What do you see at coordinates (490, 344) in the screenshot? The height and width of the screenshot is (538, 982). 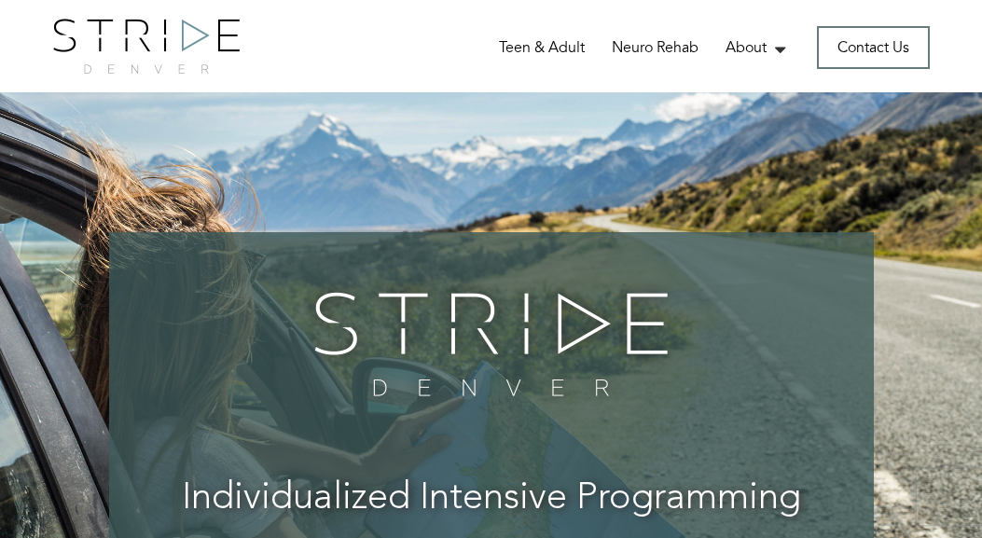 I see `img: banner-logo.png` at bounding box center [490, 344].